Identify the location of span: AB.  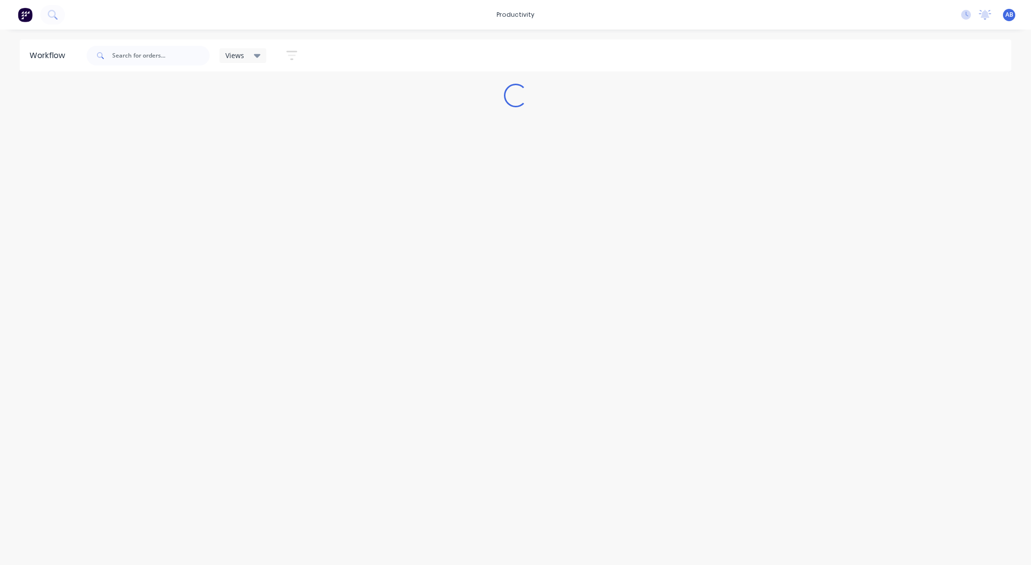
(1009, 15).